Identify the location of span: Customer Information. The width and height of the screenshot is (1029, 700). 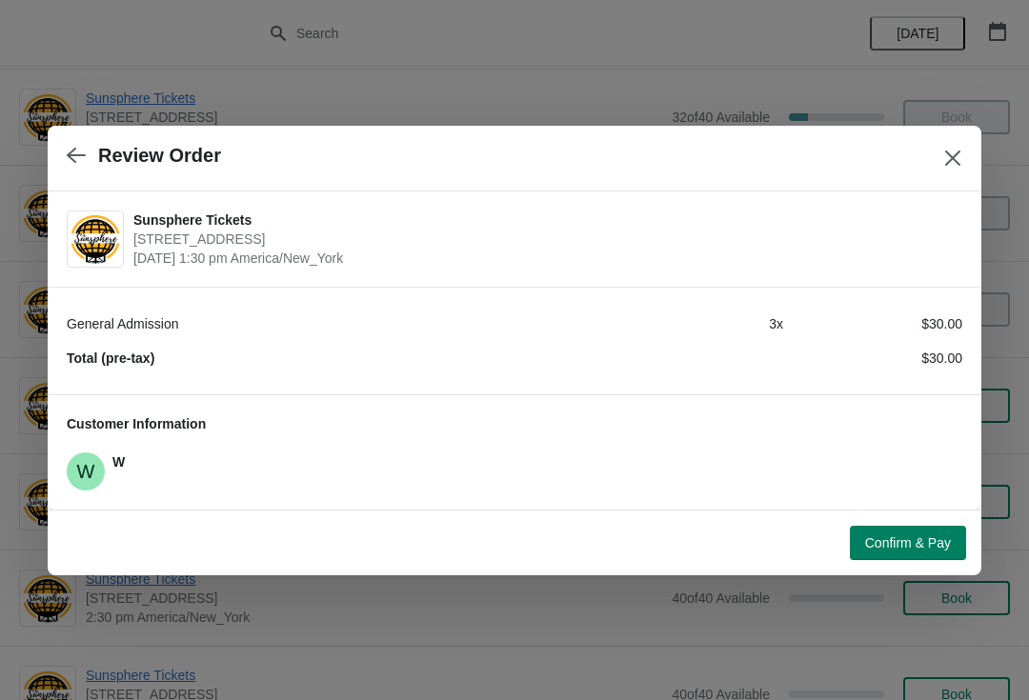
(136, 424).